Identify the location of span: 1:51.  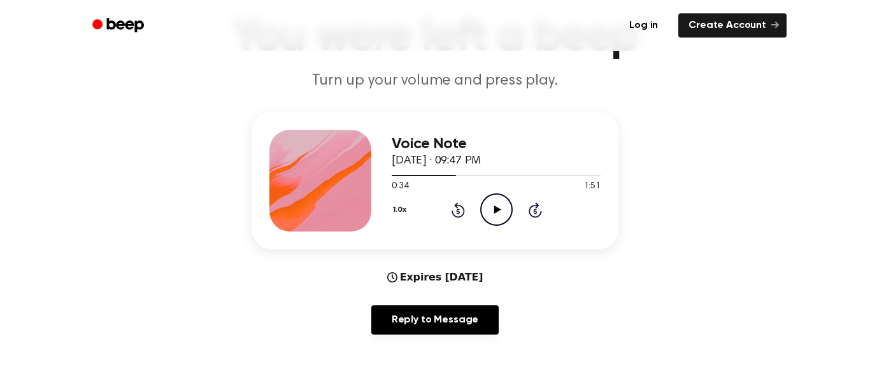
(592, 187).